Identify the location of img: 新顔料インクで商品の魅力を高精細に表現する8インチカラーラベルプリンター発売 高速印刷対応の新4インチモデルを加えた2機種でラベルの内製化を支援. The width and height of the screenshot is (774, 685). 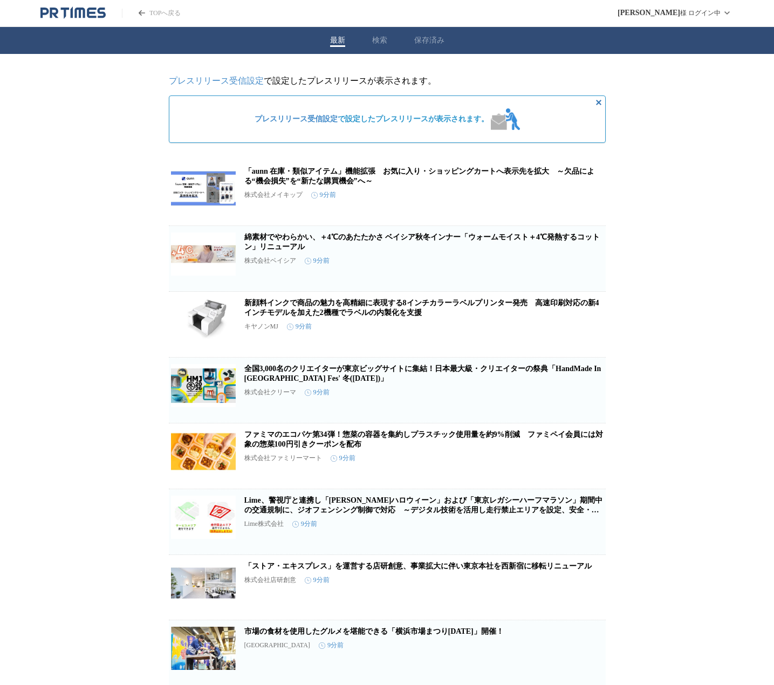
(203, 320).